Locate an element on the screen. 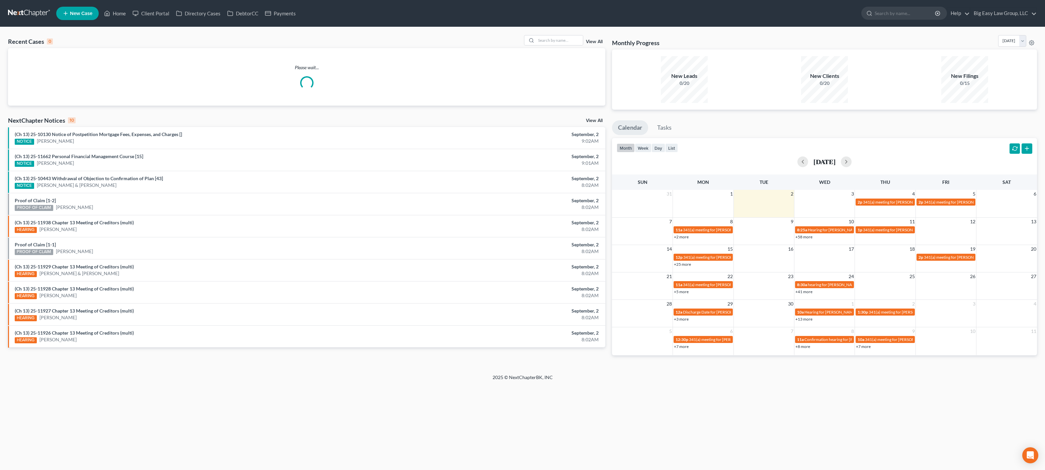 This screenshot has width=1045, height=470. span: Sat is located at coordinates (1006, 182).